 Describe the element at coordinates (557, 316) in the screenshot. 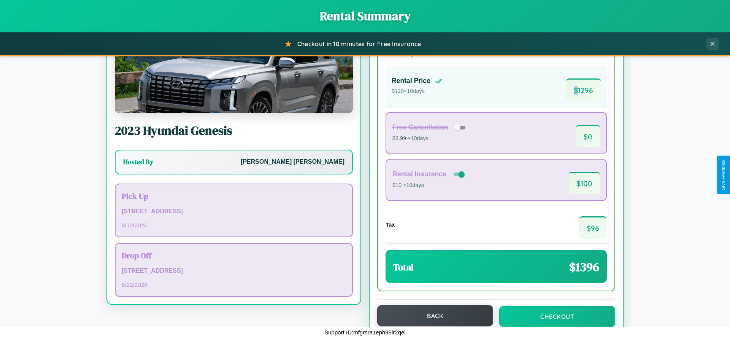

I see `button: Checkout` at that location.